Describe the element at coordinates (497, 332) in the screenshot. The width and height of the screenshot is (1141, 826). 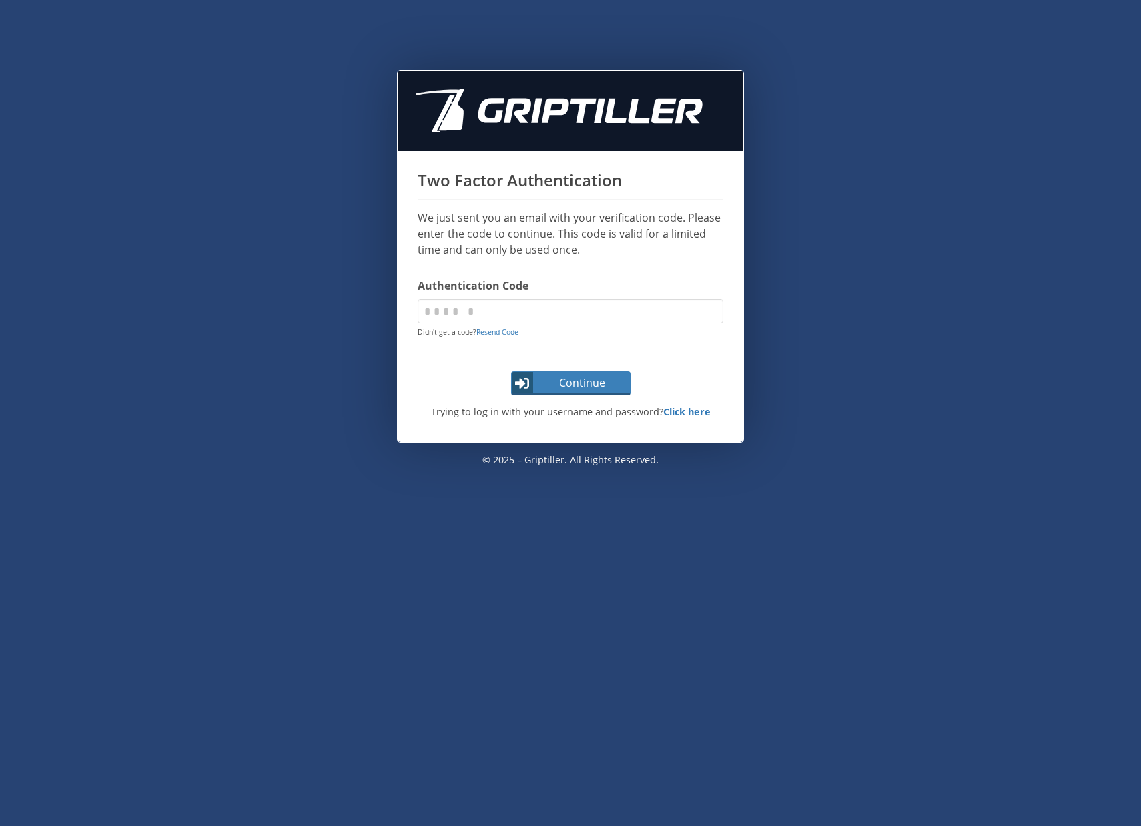
I see `a: Resend Code` at that location.